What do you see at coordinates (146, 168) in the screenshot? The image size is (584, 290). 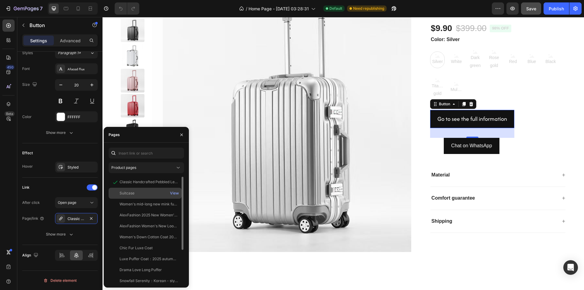 I see `button: Product pages` at bounding box center [146, 168].